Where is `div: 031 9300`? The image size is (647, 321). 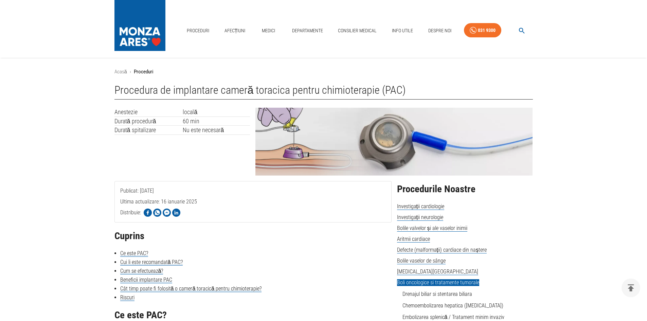 div: 031 9300 is located at coordinates (487, 30).